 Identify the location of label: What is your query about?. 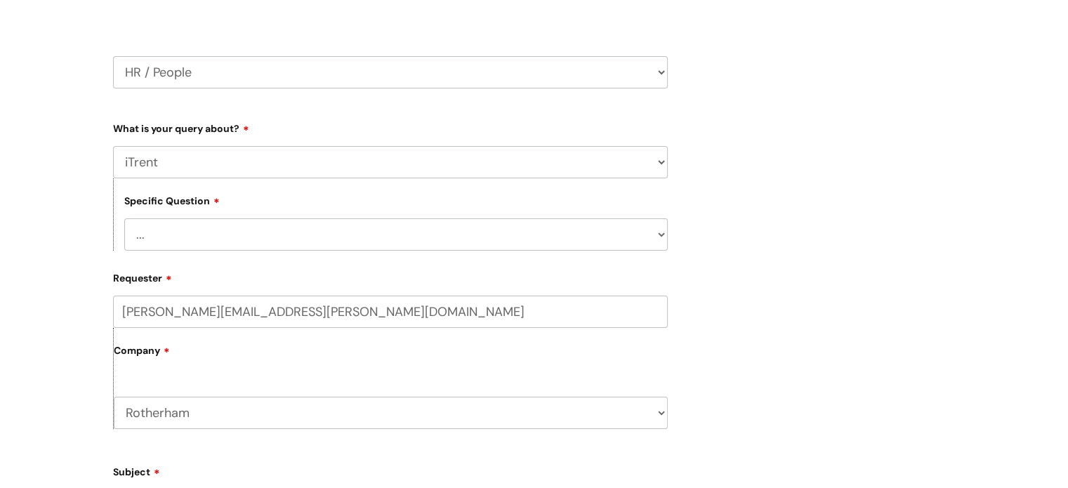
(390, 126).